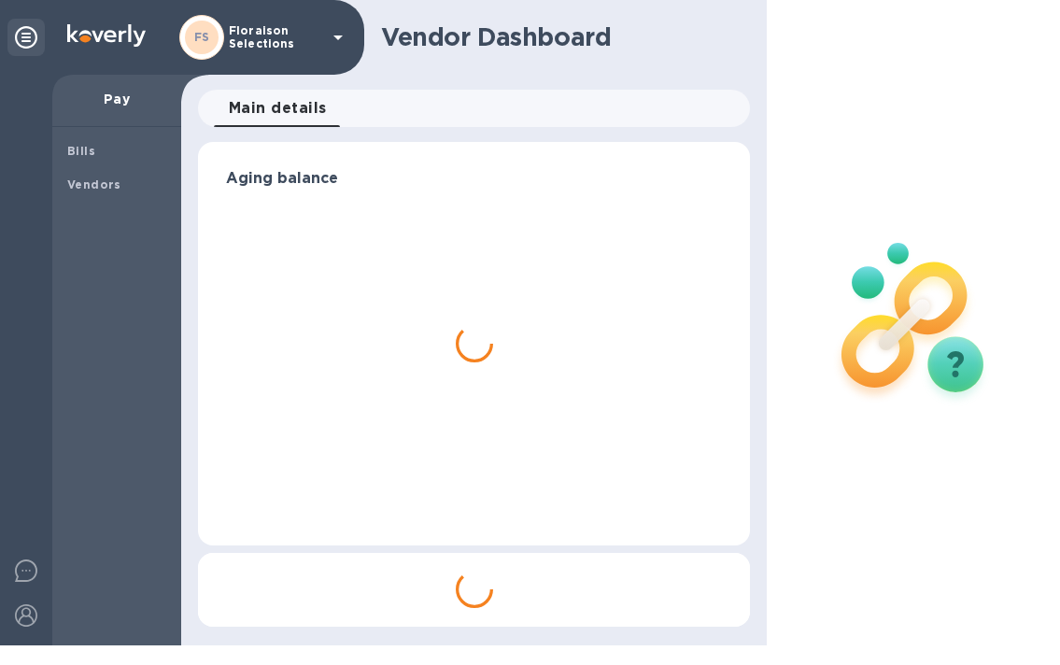 The width and height of the screenshot is (1060, 665). I want to click on p: Floraison Selections, so click(275, 37).